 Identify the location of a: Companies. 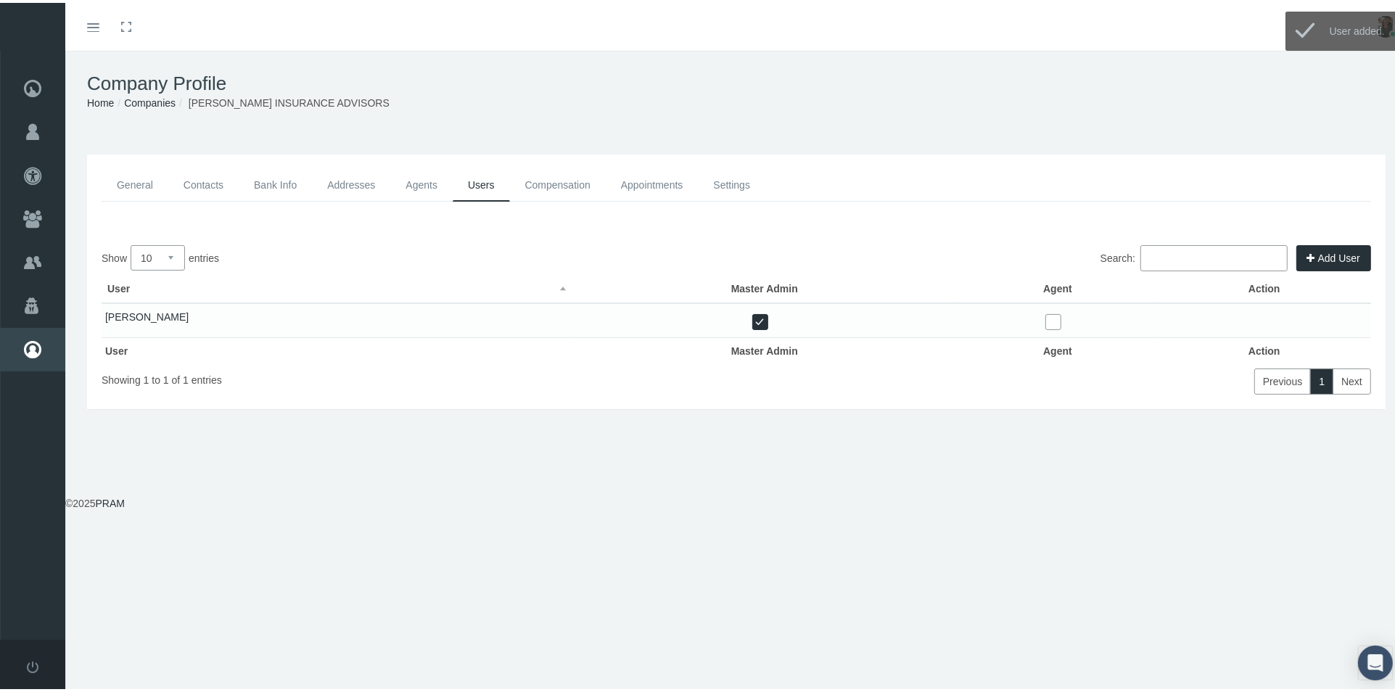
(149, 100).